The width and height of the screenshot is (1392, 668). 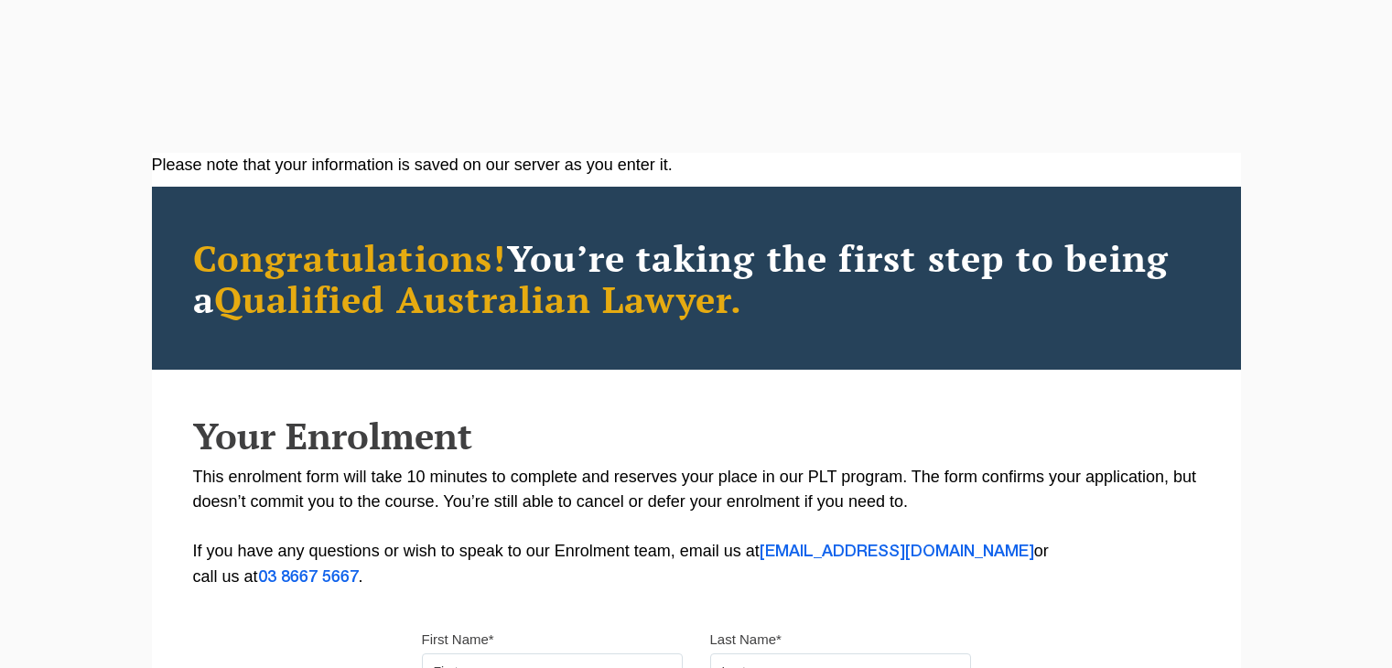 I want to click on span: Congratulations!, so click(x=350, y=257).